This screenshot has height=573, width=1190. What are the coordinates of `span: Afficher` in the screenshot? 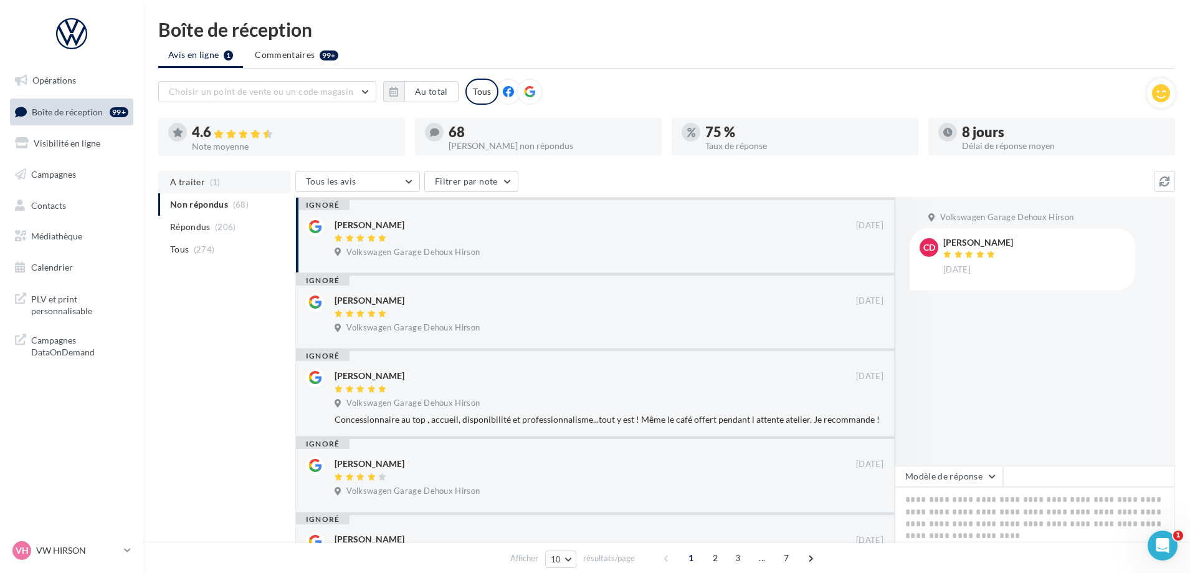 It's located at (524, 558).